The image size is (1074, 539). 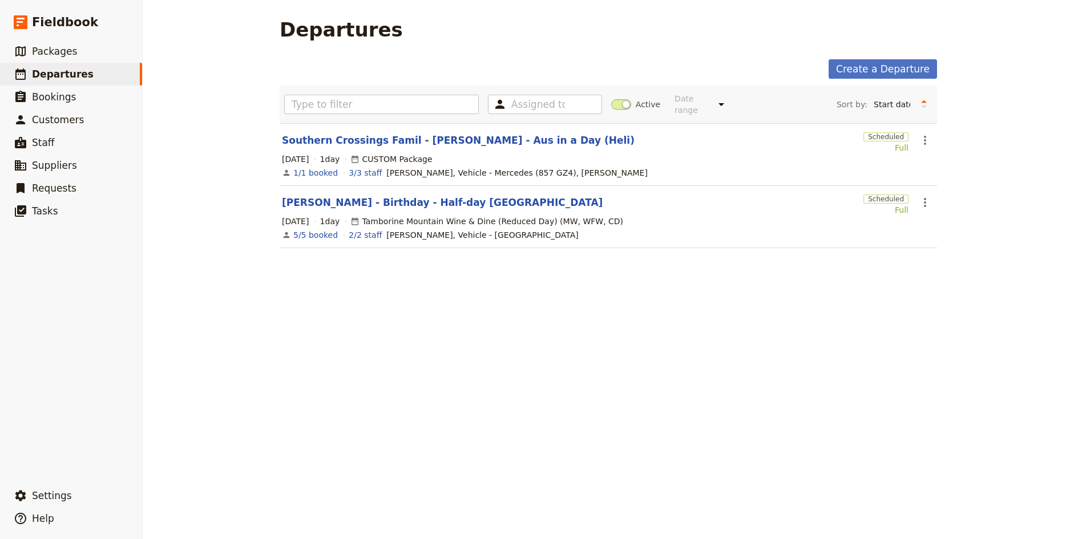 What do you see at coordinates (341, 30) in the screenshot?
I see `h1: Departures` at bounding box center [341, 30].